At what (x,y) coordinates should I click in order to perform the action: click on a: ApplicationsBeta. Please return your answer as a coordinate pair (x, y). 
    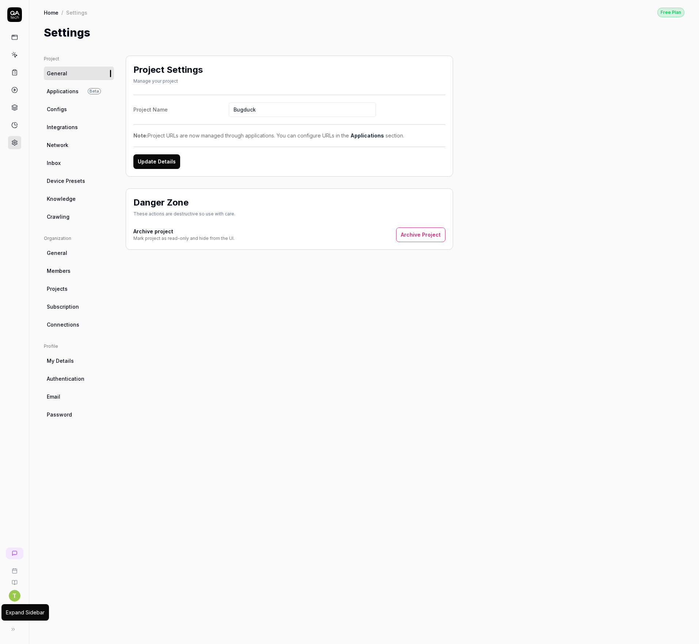
    Looking at the image, I should click on (79, 91).